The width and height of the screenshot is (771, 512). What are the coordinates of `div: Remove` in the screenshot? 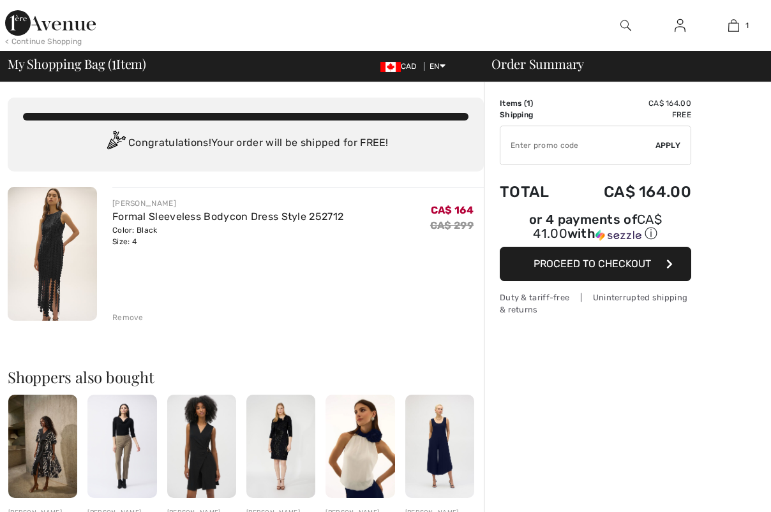 It's located at (128, 318).